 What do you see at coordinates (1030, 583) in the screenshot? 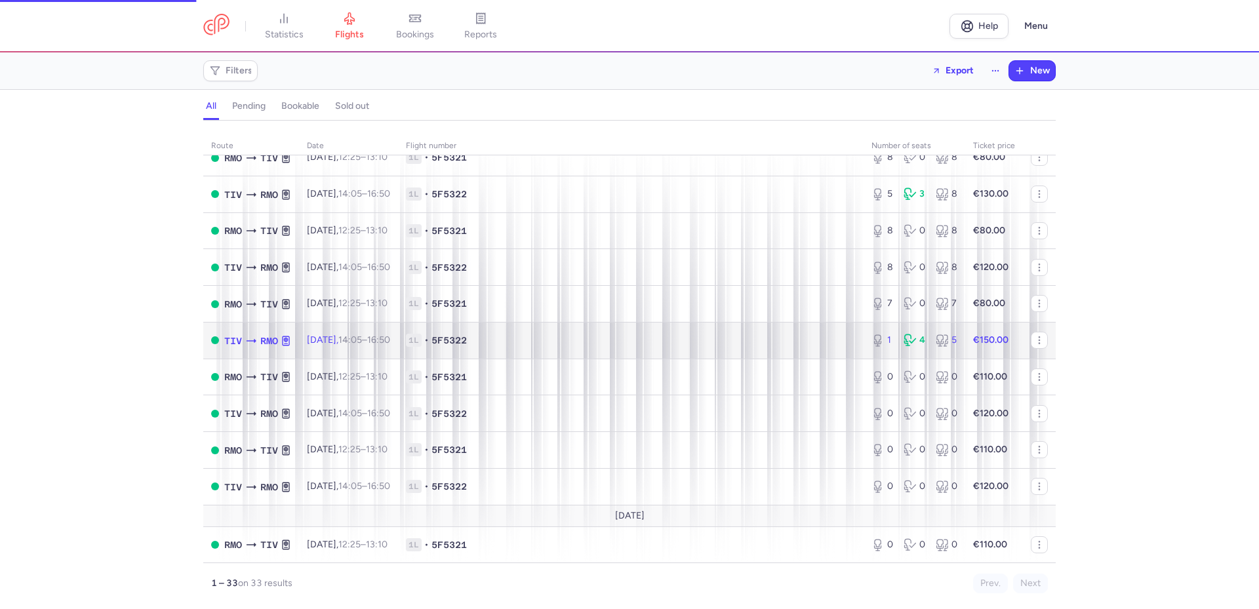
I see `button: Next` at bounding box center [1030, 583].